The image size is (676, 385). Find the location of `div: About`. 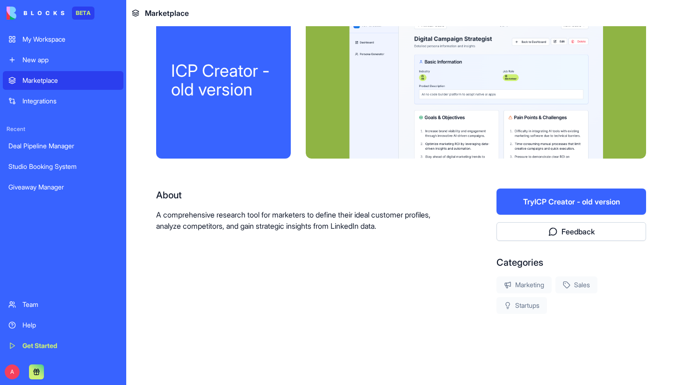

div: About is located at coordinates (297, 195).